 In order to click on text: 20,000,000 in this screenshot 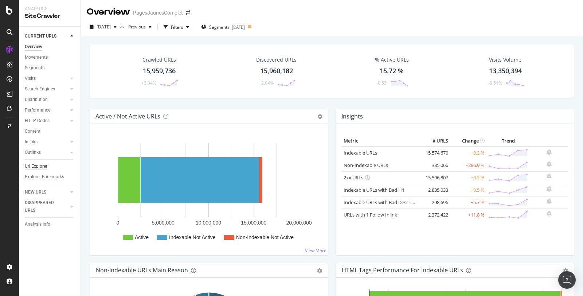, I will do `click(299, 223)`.